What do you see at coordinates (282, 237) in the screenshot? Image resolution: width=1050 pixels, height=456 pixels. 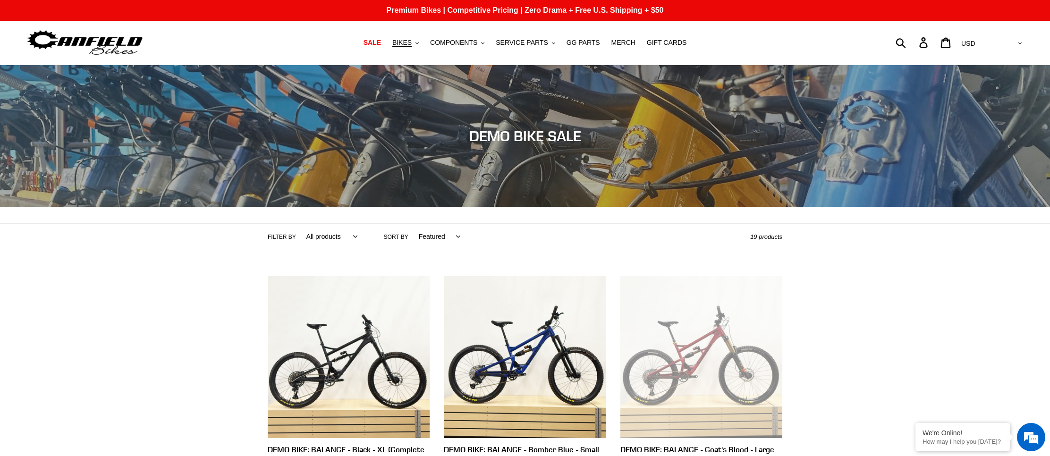 I see `label: Filter by` at bounding box center [282, 237].